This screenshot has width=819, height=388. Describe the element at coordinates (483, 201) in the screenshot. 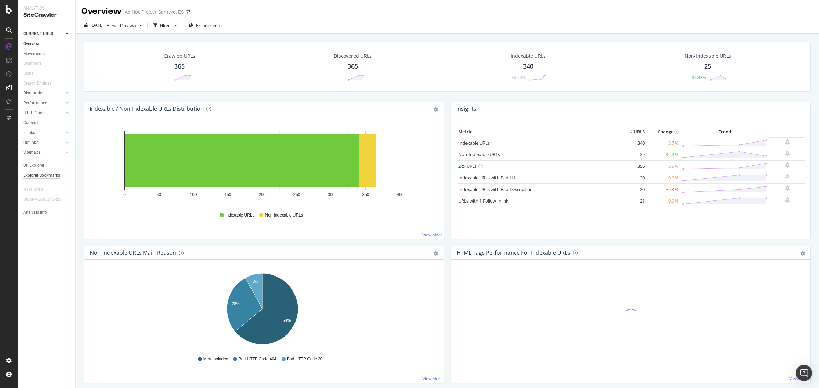

I see `a: URLs with 1 Follow Inlink` at that location.